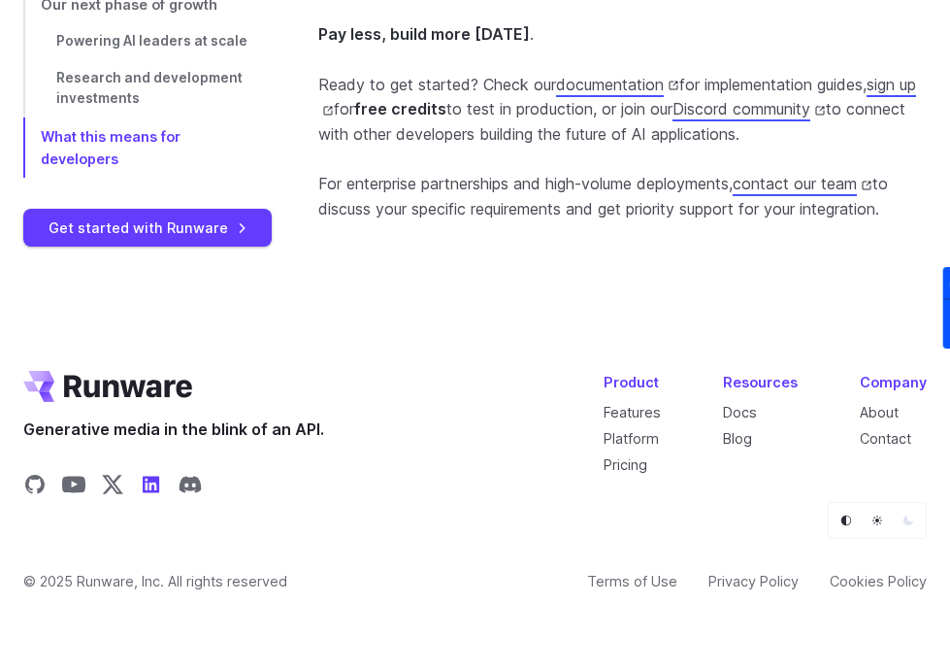 This screenshot has width=950, height=670. What do you see at coordinates (632, 580) in the screenshot?
I see `a: Terms of Use` at bounding box center [632, 580].